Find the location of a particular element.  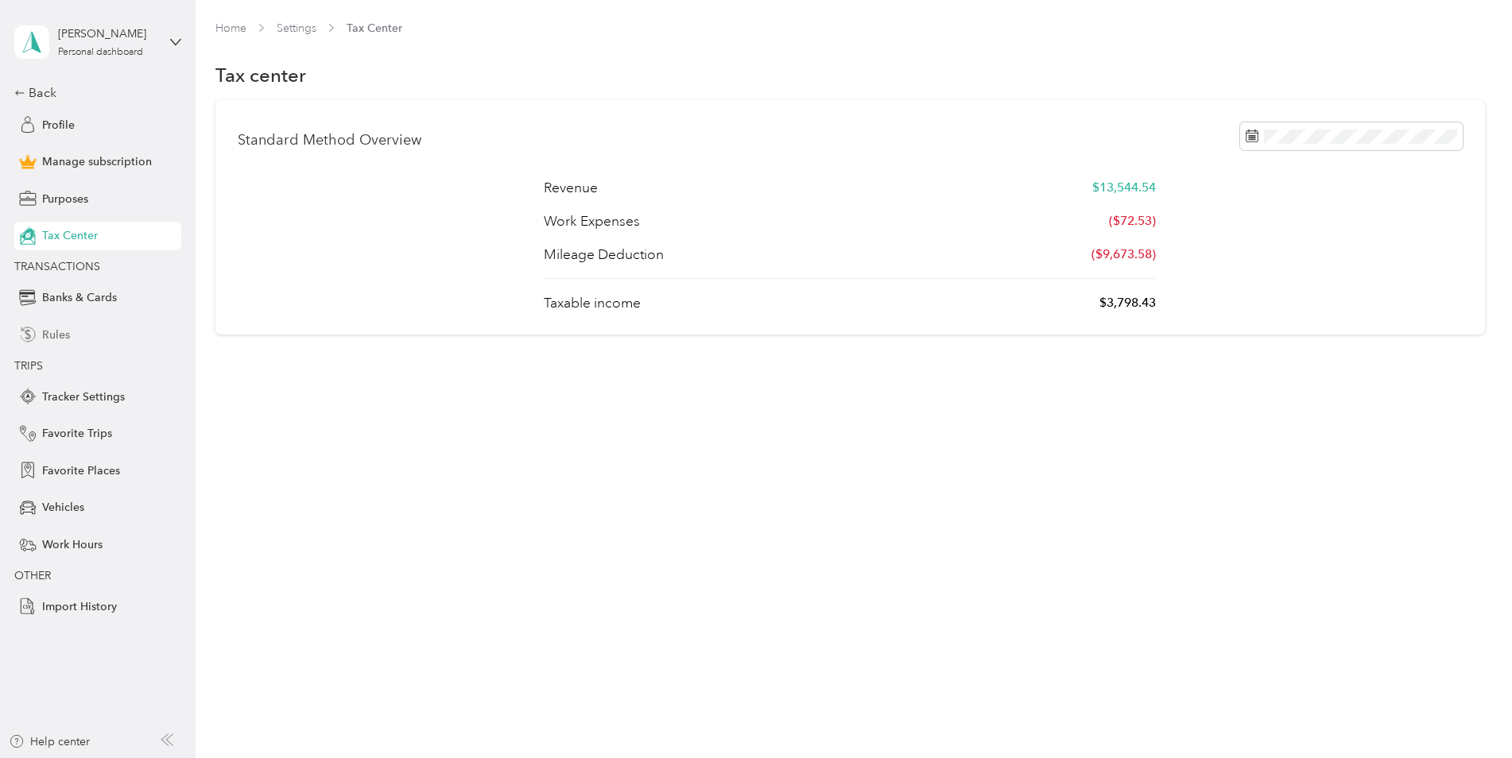

div: Help center is located at coordinates (49, 742).